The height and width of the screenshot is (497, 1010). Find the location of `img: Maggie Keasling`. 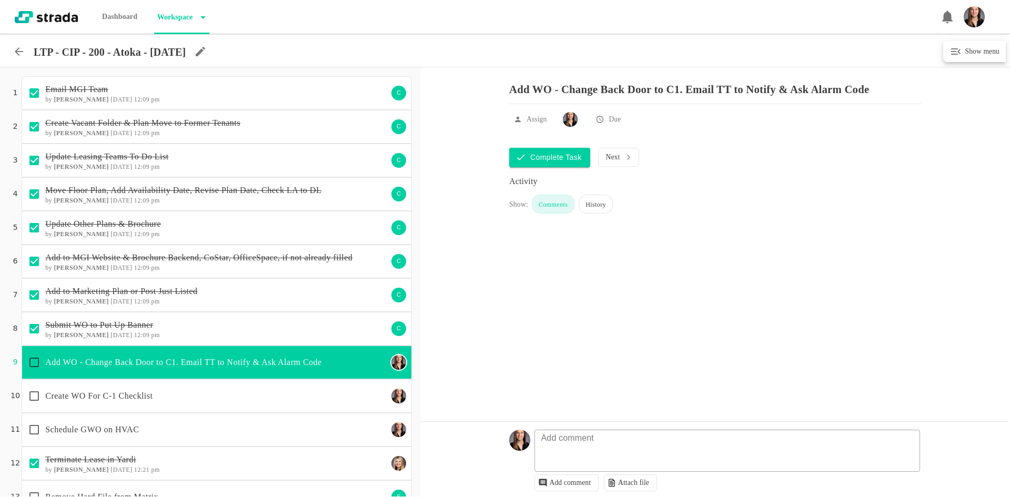

img: Maggie Keasling is located at coordinates (399, 463).